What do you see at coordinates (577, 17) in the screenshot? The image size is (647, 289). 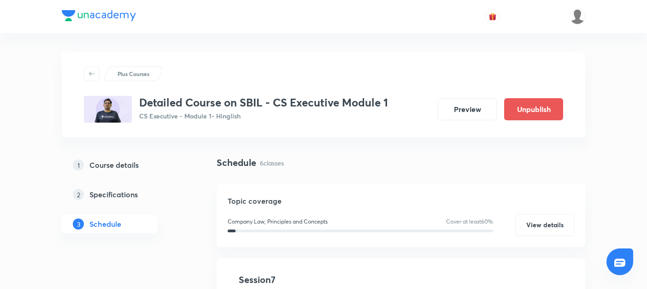 I see `img: adnan` at bounding box center [577, 17].